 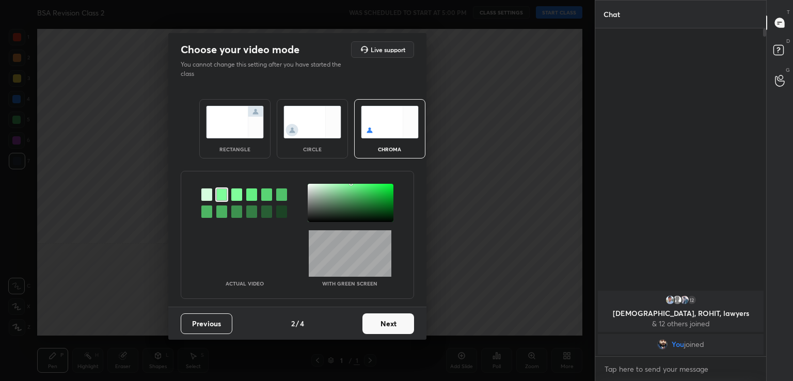 I want to click on p: Chat, so click(x=612, y=14).